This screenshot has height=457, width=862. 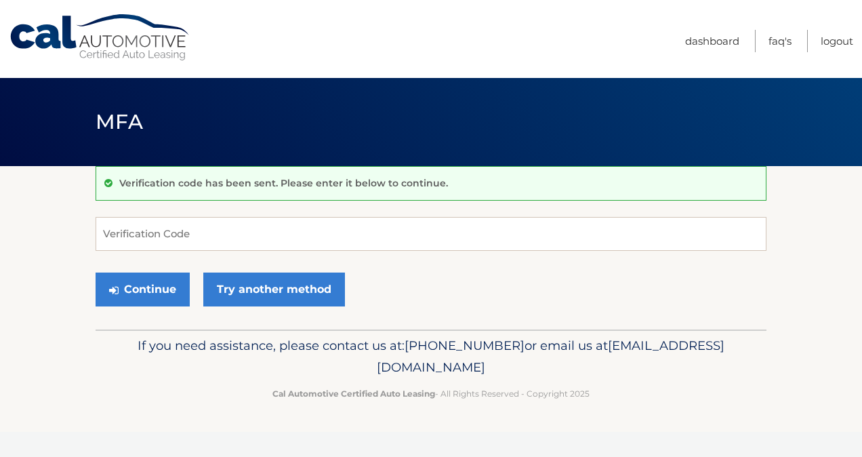 I want to click on a: Logout, so click(x=837, y=41).